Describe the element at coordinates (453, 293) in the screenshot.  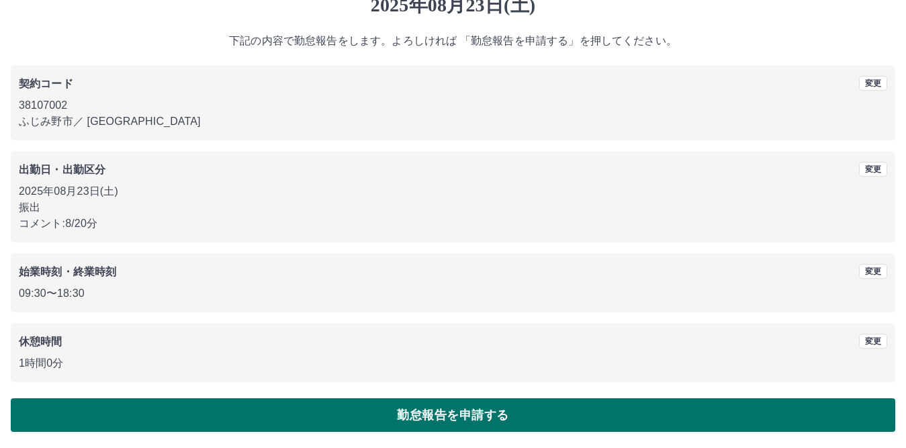
I see `p: 09:30 〜 18:30` at that location.